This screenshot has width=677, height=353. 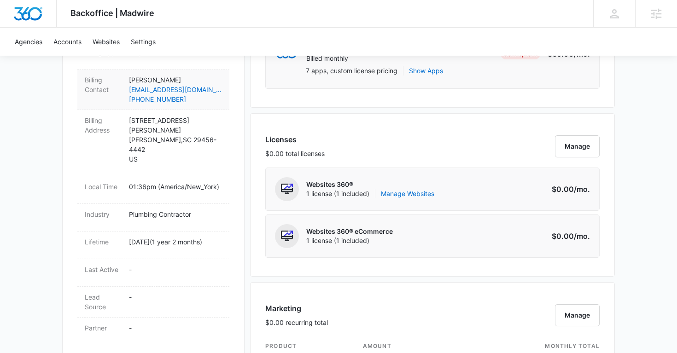 I want to click on div: IndustryPlumbing Contractor, so click(x=153, y=218).